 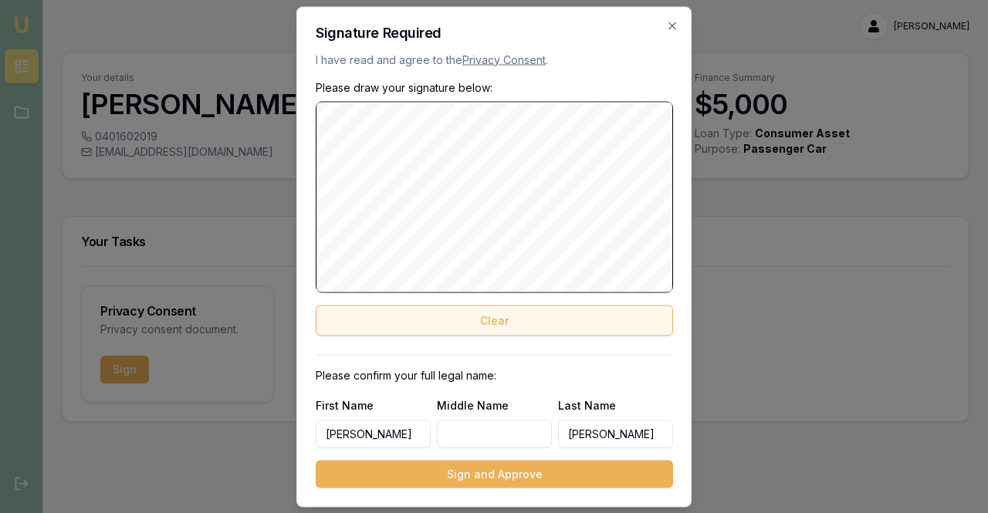 What do you see at coordinates (344, 405) in the screenshot?
I see `label: First Name` at bounding box center [344, 405].